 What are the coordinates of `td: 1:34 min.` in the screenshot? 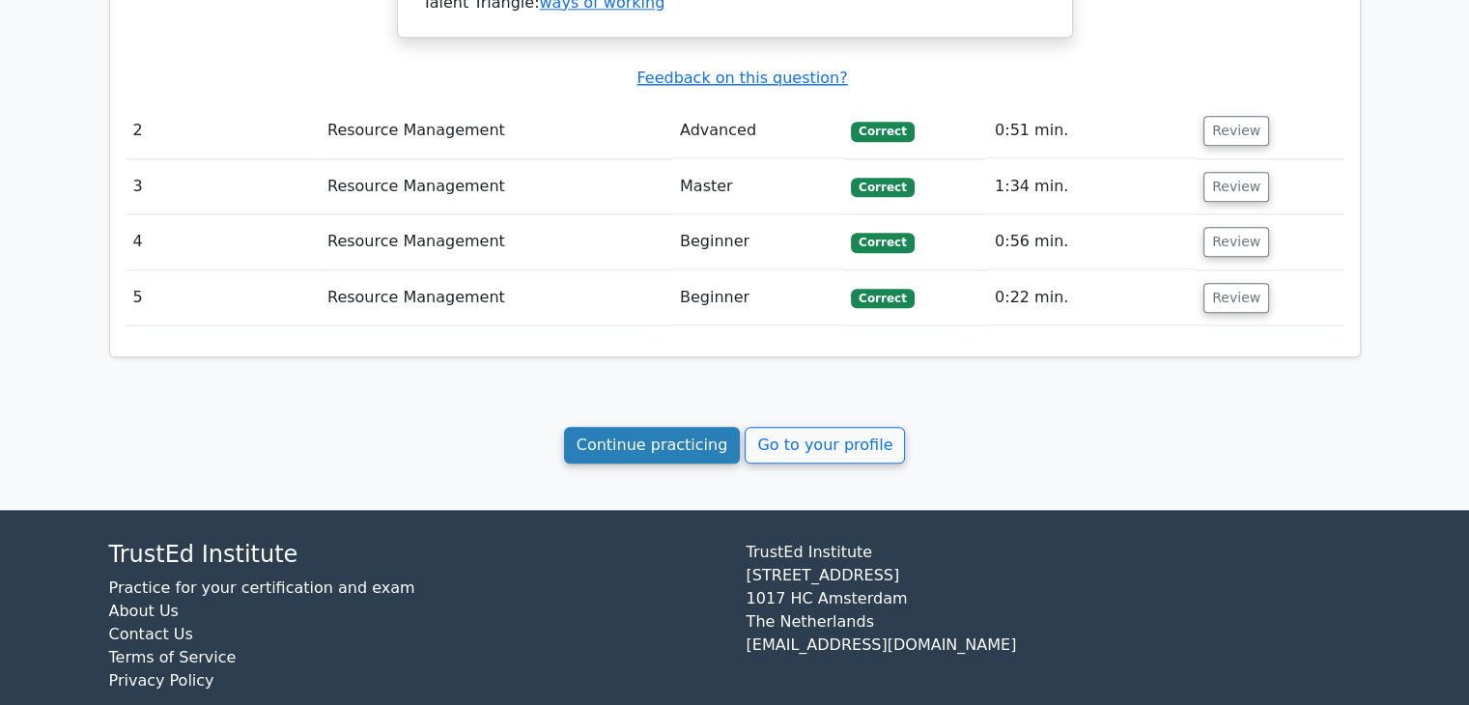 It's located at (1091, 186).